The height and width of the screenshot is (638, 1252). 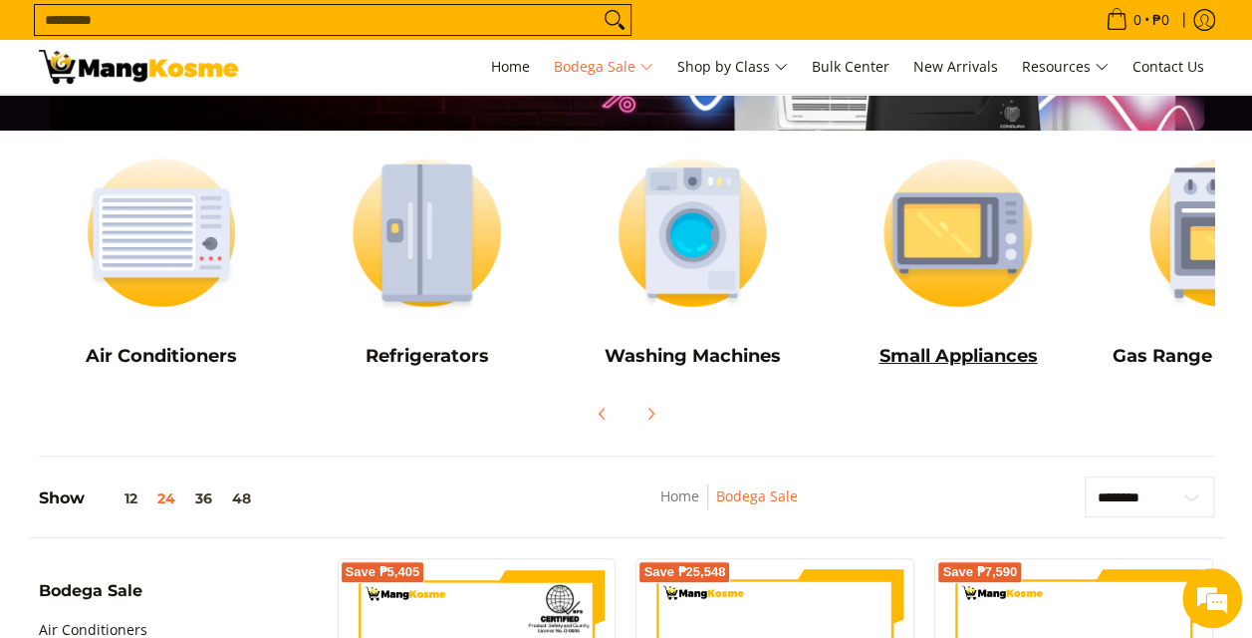 What do you see at coordinates (1138, 20) in the screenshot?
I see `span: 0` at bounding box center [1138, 20].